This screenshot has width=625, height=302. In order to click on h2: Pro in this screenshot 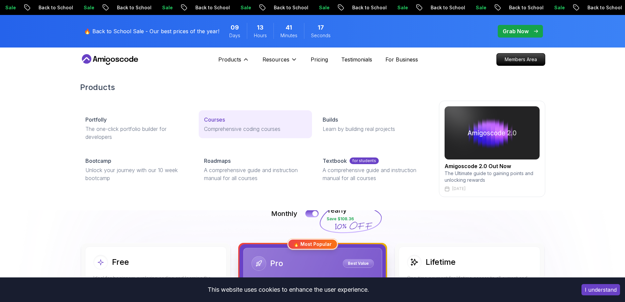, I will do `click(276, 263)`.